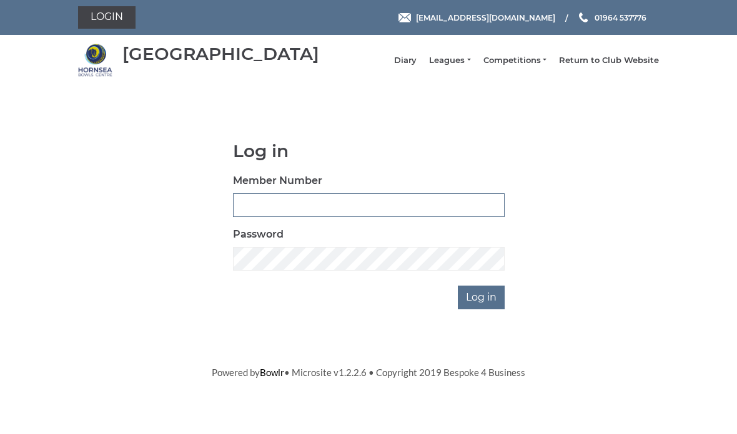 Image resolution: width=737 pixels, height=434 pixels. Describe the element at coordinates (583, 17) in the screenshot. I see `img: Phone us` at that location.